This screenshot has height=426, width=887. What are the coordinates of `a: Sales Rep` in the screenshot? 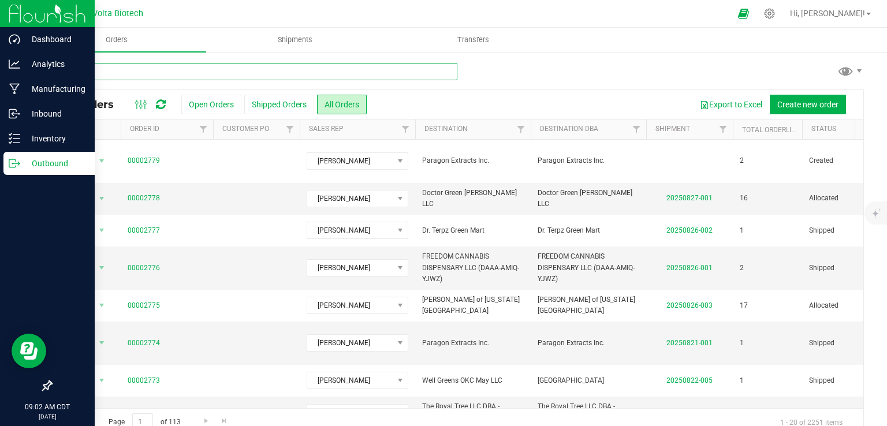 It's located at (326, 129).